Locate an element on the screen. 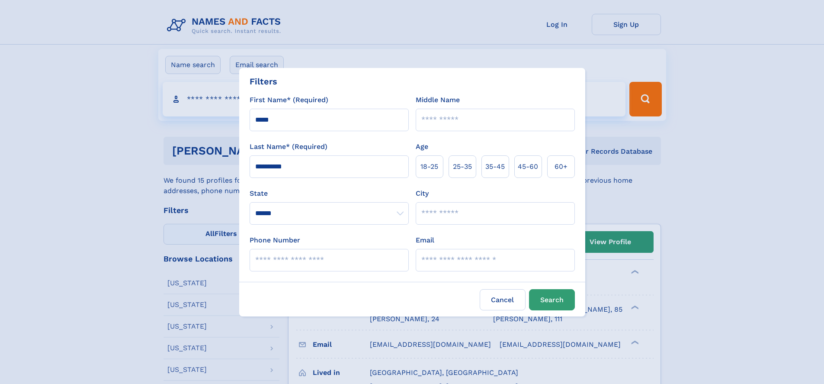 The image size is (824, 384). span: 60+ is located at coordinates (561, 167).